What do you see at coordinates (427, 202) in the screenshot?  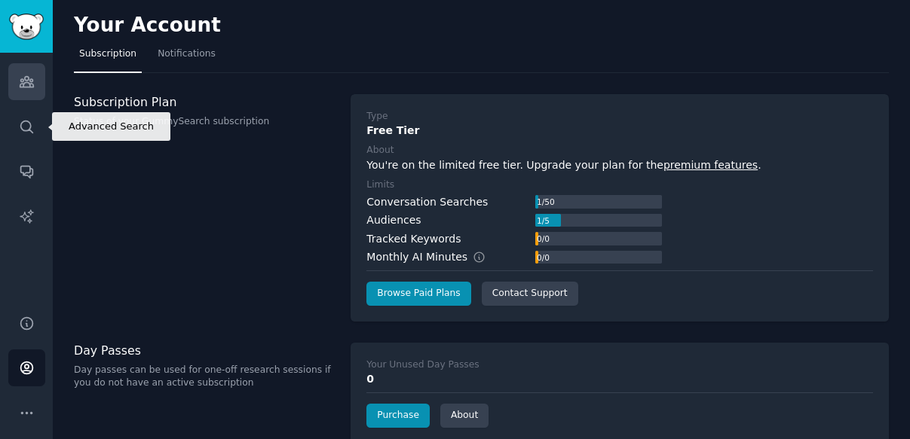 I see `div: Conversation Searches` at bounding box center [427, 202].